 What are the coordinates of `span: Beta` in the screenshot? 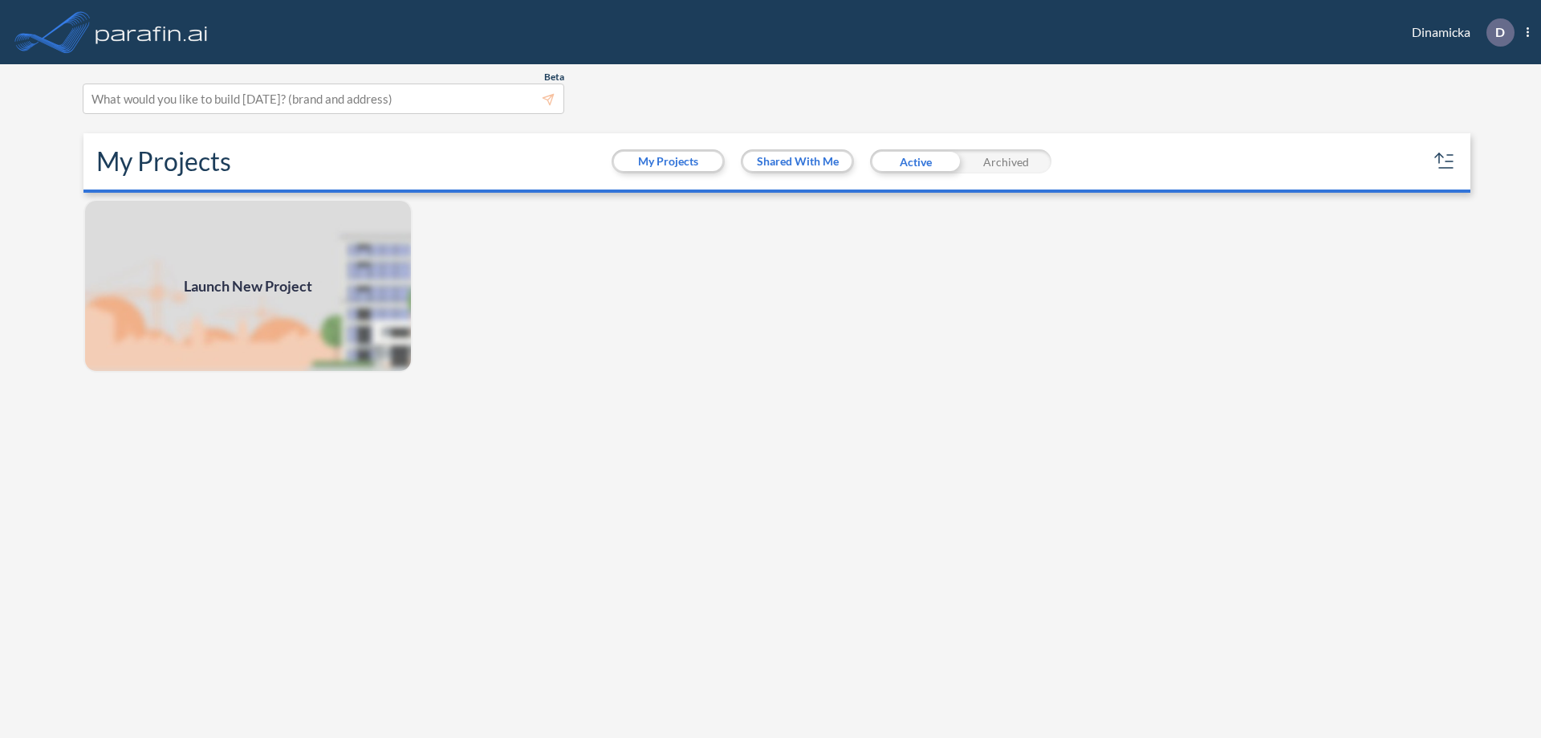 It's located at (554, 77).